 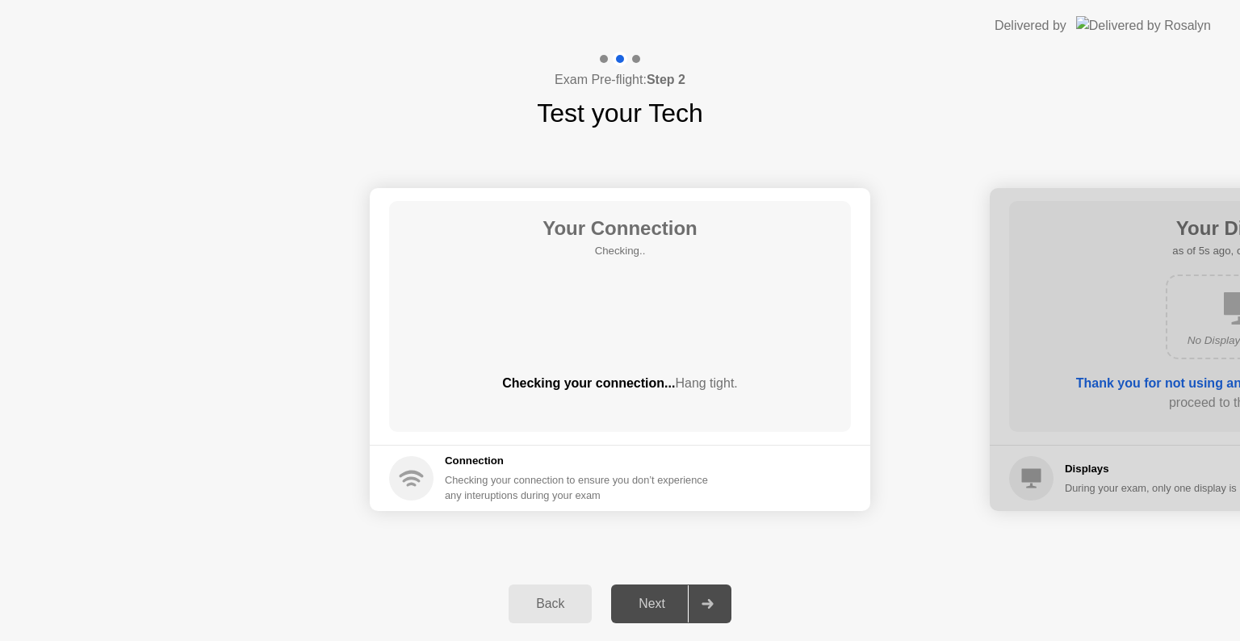 I want to click on h4: Exam Pre-flight:, so click(x=620, y=80).